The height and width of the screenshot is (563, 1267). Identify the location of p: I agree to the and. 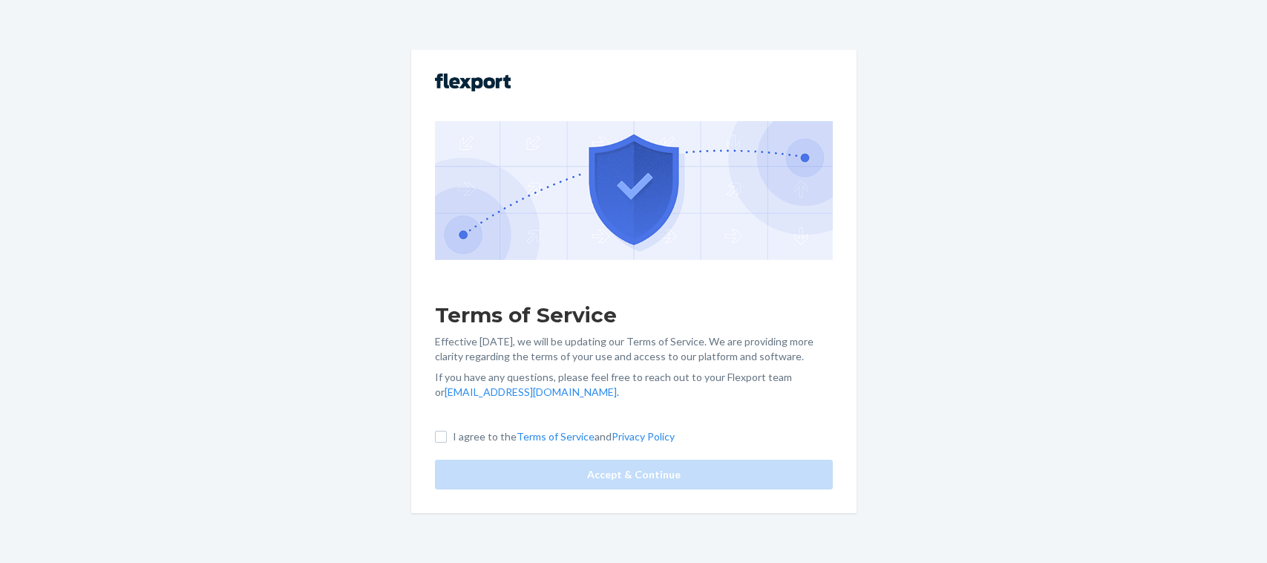
(563, 436).